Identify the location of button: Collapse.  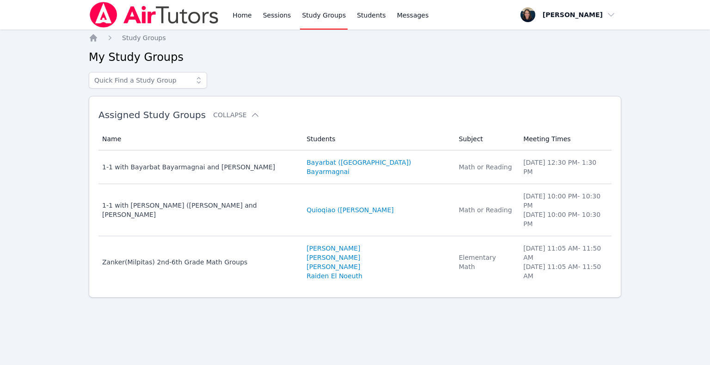
(236, 115).